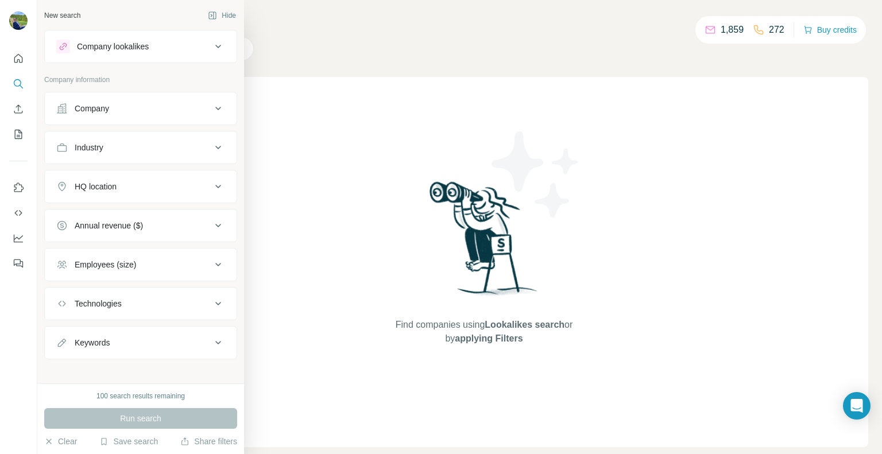 This screenshot has width=882, height=454. What do you see at coordinates (109, 226) in the screenshot?
I see `div: Annual revenue ($)` at bounding box center [109, 226].